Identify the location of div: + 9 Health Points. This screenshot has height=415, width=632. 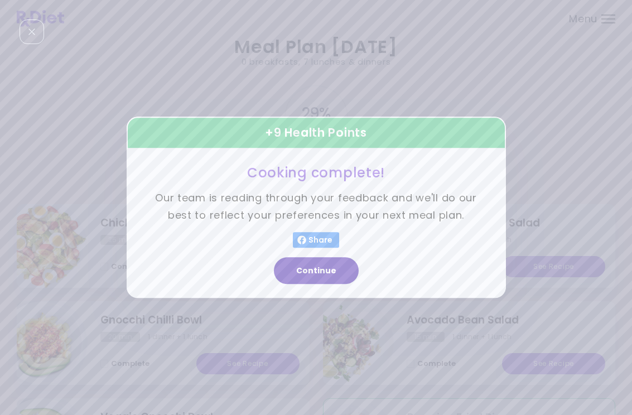
(316, 133).